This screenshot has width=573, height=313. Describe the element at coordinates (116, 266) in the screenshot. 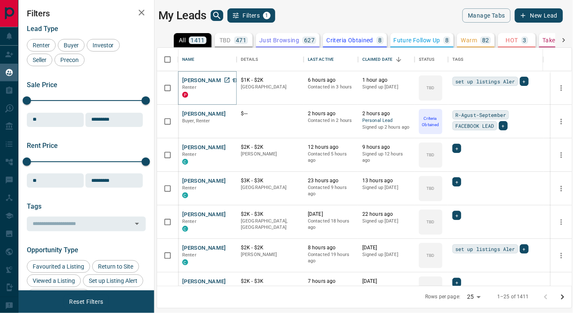

I see `span: Return to Site` at that location.